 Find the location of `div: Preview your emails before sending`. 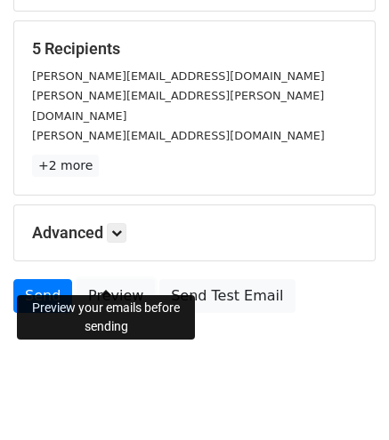

div: Preview your emails before sending is located at coordinates (106, 318).